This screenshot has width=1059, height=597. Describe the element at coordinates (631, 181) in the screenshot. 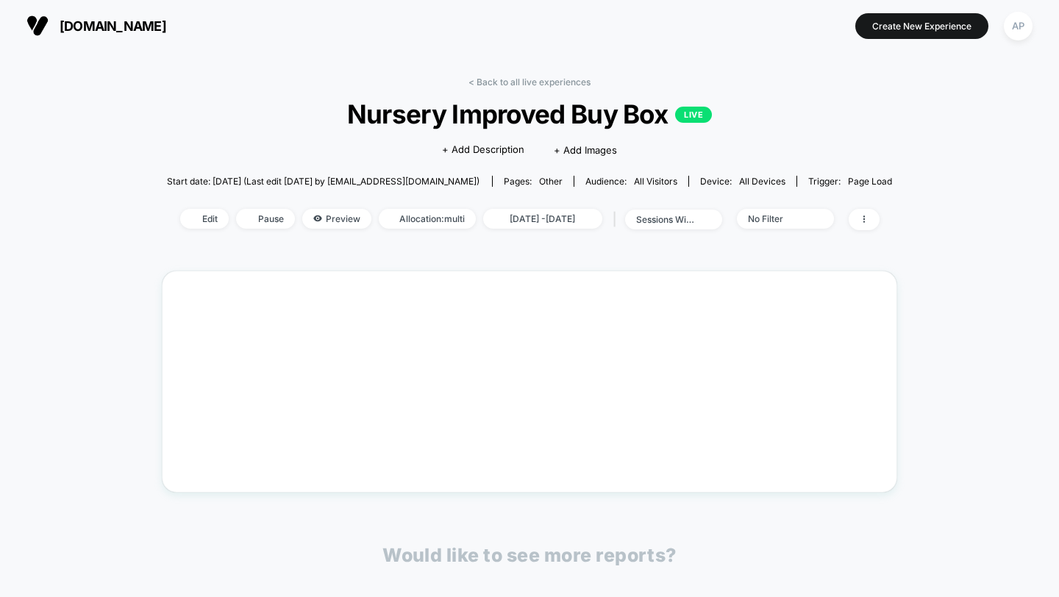

I see `div: Audience:` at that location.